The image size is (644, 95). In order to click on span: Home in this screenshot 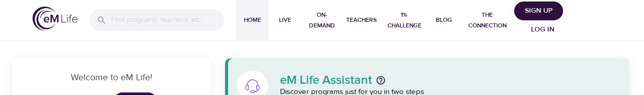, I will do `click(253, 20)`.